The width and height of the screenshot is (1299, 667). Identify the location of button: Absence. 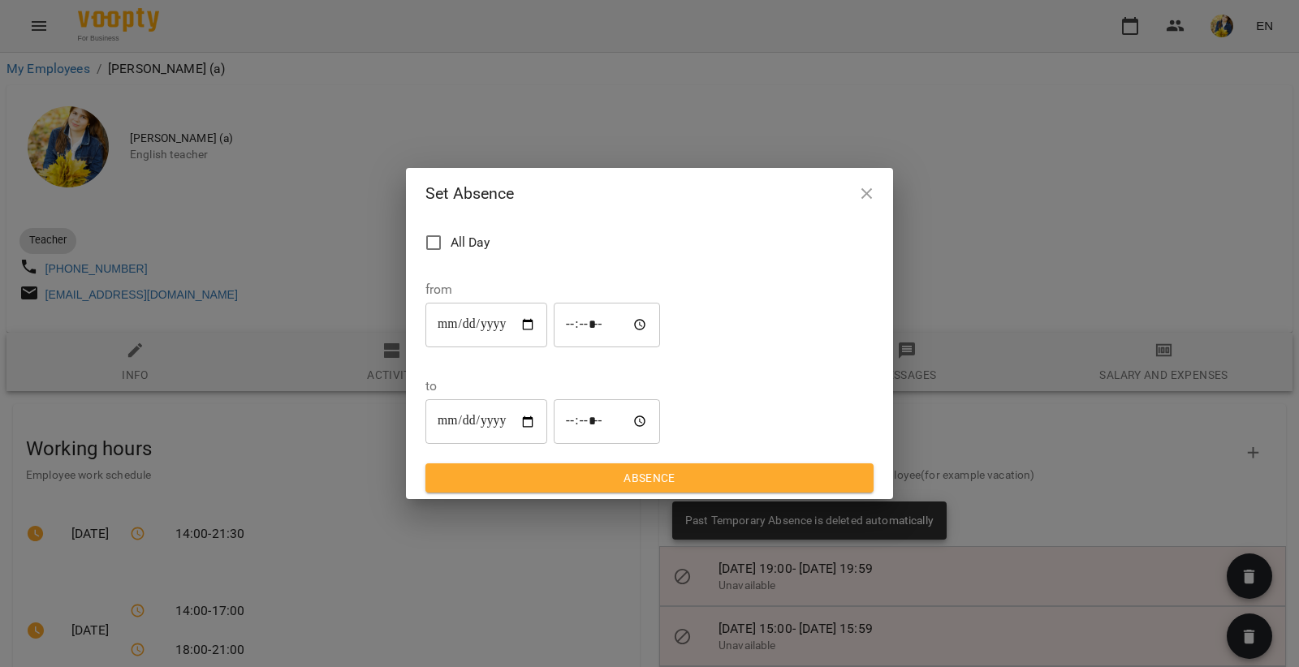
(650, 478).